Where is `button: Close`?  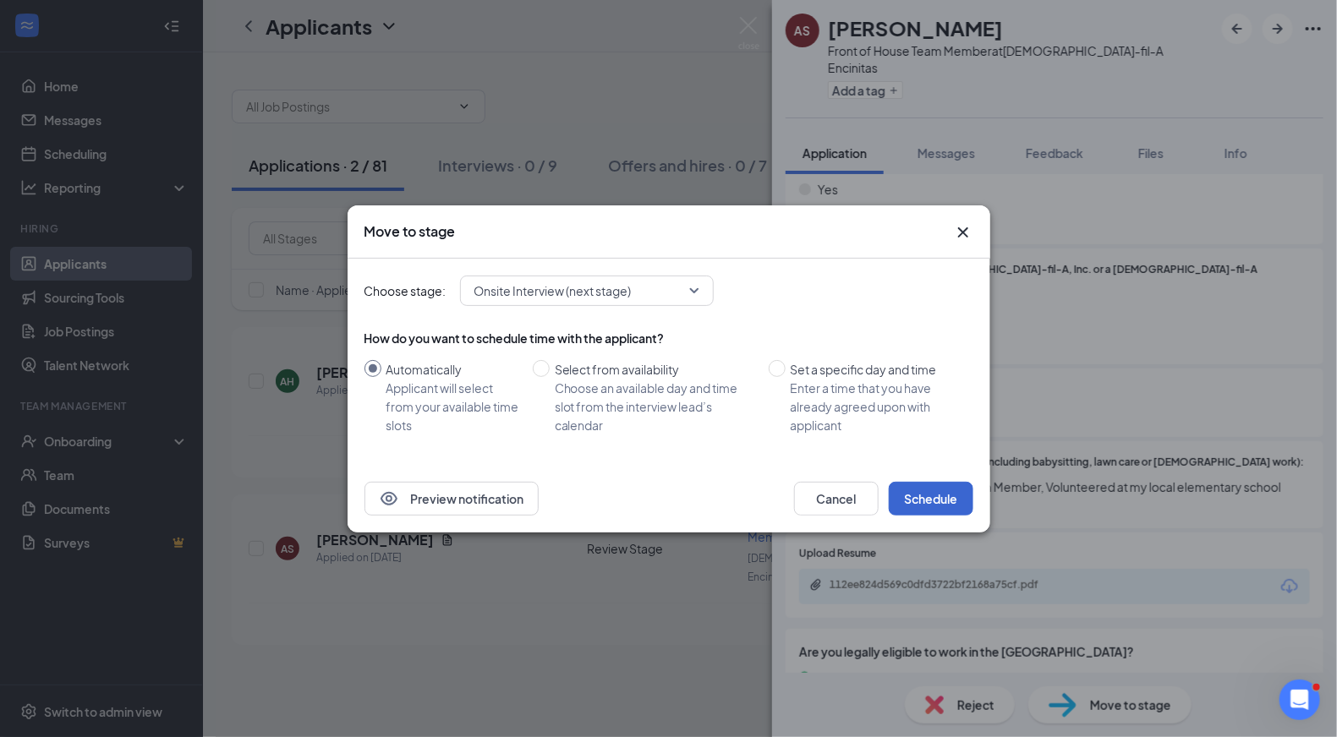
button: Close is located at coordinates (963, 233).